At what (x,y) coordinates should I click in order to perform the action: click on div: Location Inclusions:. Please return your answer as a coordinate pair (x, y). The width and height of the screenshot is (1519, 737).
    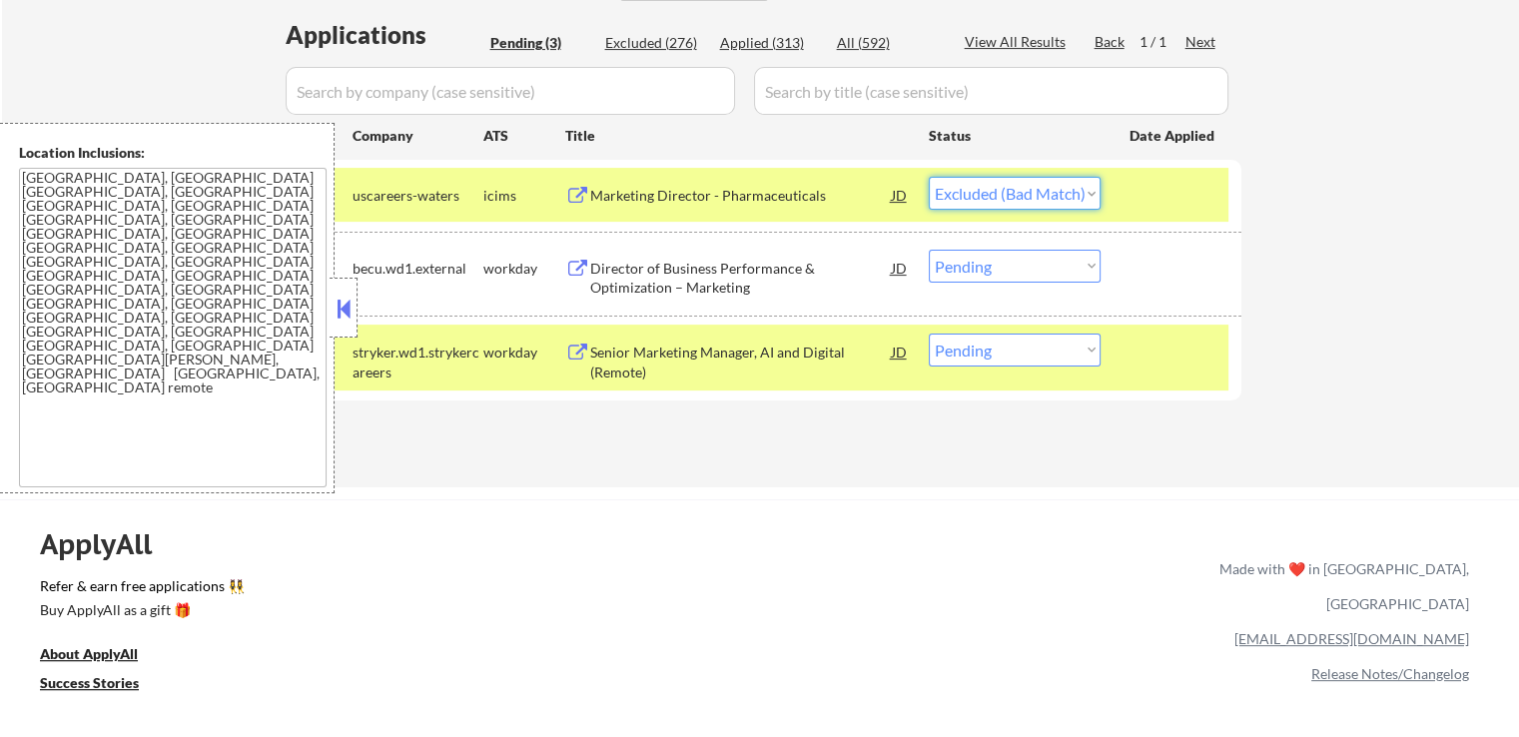
    Looking at the image, I should click on (173, 153).